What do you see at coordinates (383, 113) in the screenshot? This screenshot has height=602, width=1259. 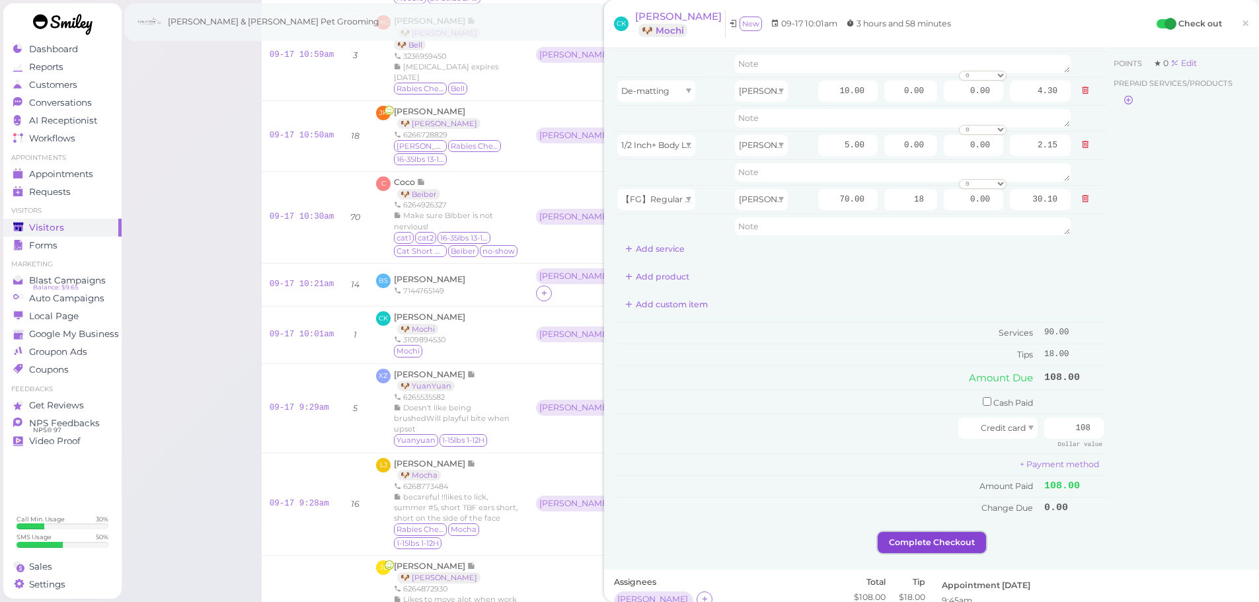 I see `span: JK` at bounding box center [383, 113].